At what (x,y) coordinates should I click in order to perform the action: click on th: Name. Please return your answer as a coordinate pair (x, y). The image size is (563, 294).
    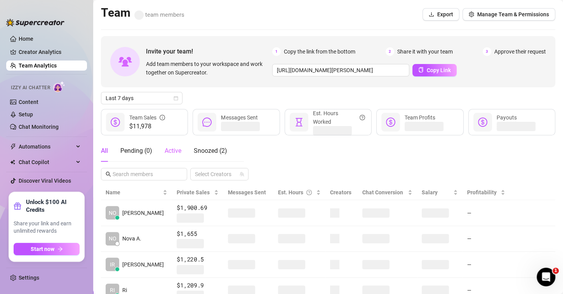
    Looking at the image, I should click on (136, 193).